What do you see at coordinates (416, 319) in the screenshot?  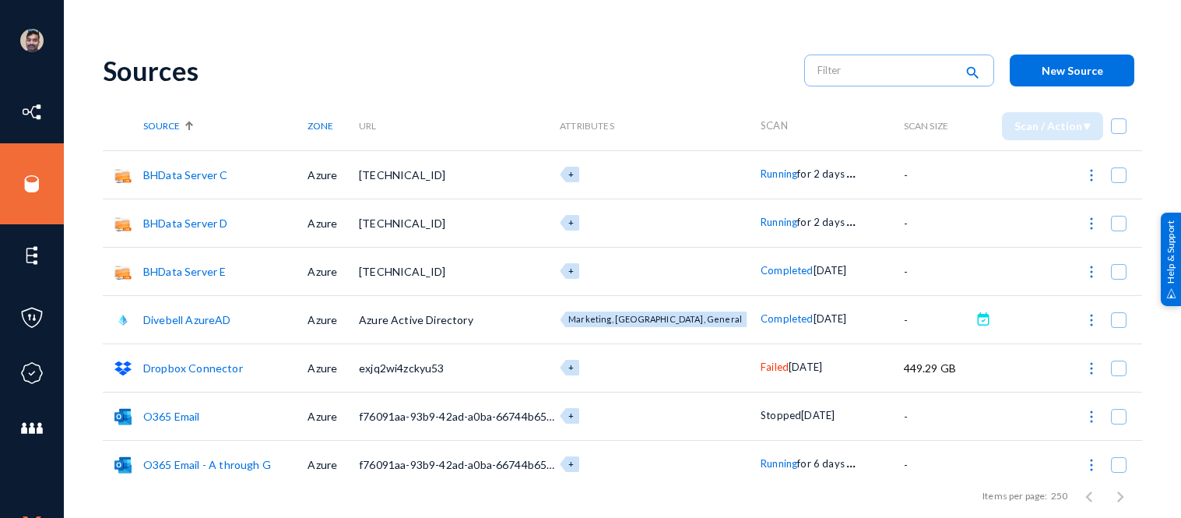 I see `span: Azure Active Directory` at bounding box center [416, 319].